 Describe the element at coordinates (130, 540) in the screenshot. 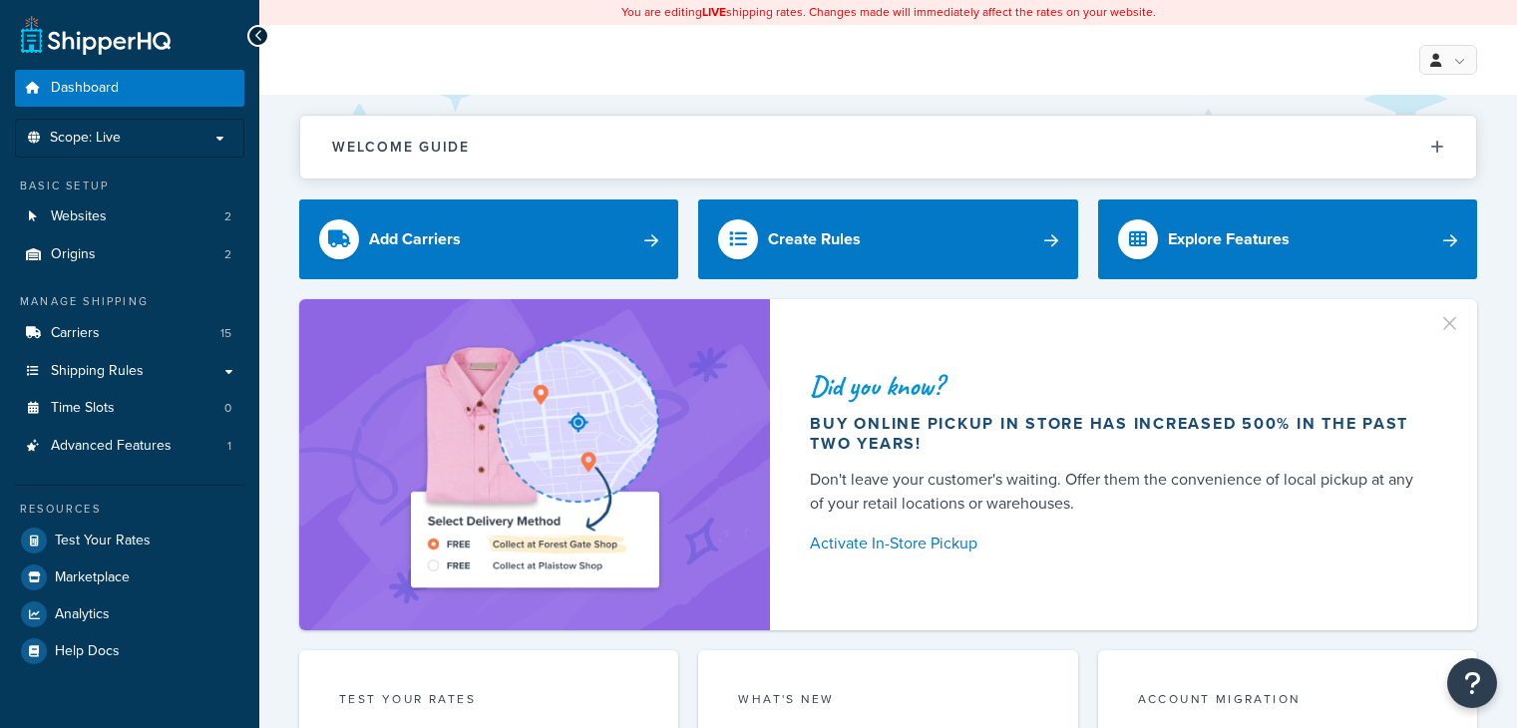

I see `a: Test Your Rates` at that location.